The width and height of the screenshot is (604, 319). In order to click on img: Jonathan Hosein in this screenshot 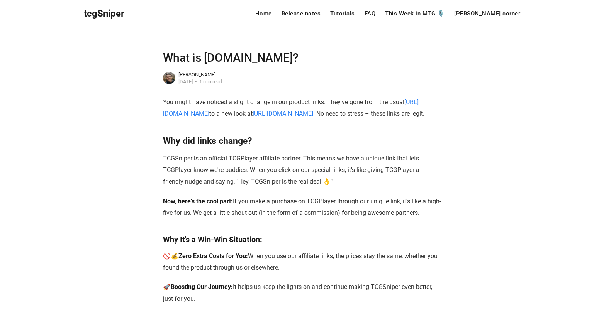, I will do `click(169, 78)`.